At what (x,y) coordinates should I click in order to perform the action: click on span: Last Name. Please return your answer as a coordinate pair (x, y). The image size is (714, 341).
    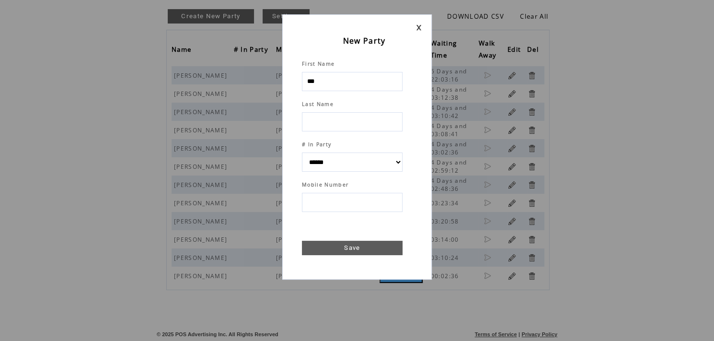
    Looking at the image, I should click on (318, 104).